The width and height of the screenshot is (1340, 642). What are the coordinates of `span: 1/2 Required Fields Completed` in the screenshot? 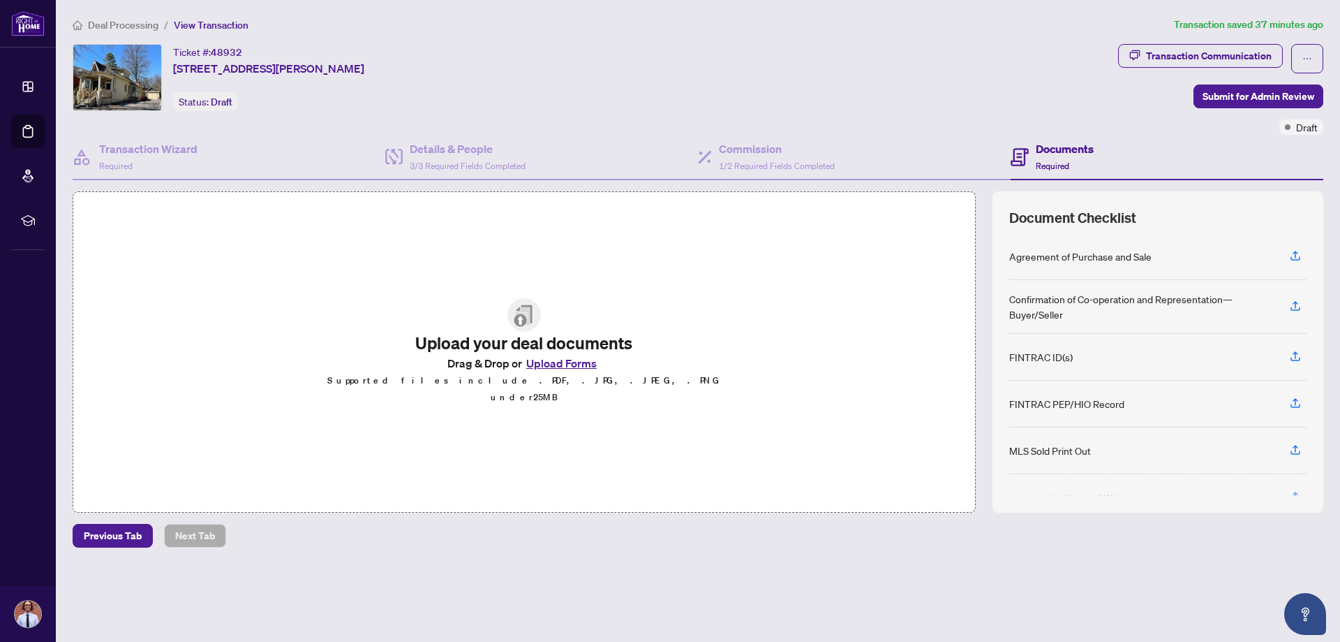 It's located at (777, 165).